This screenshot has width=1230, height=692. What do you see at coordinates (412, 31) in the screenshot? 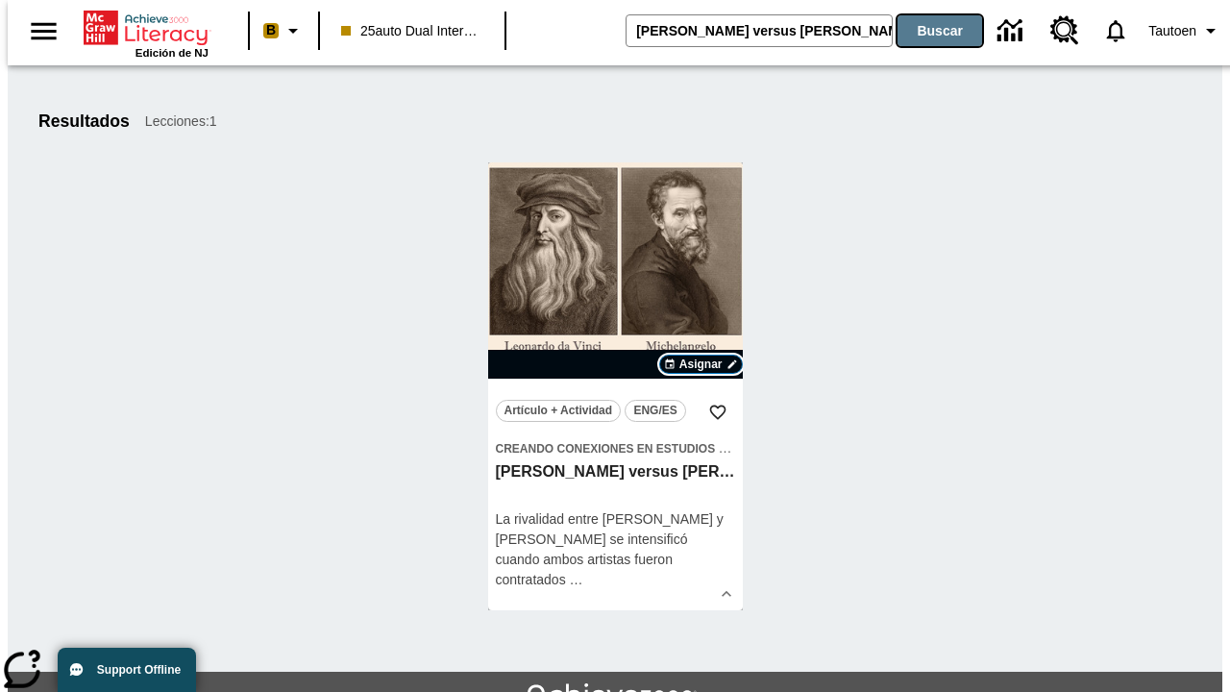
I see `span: 25auto Dual International` at bounding box center [412, 31].